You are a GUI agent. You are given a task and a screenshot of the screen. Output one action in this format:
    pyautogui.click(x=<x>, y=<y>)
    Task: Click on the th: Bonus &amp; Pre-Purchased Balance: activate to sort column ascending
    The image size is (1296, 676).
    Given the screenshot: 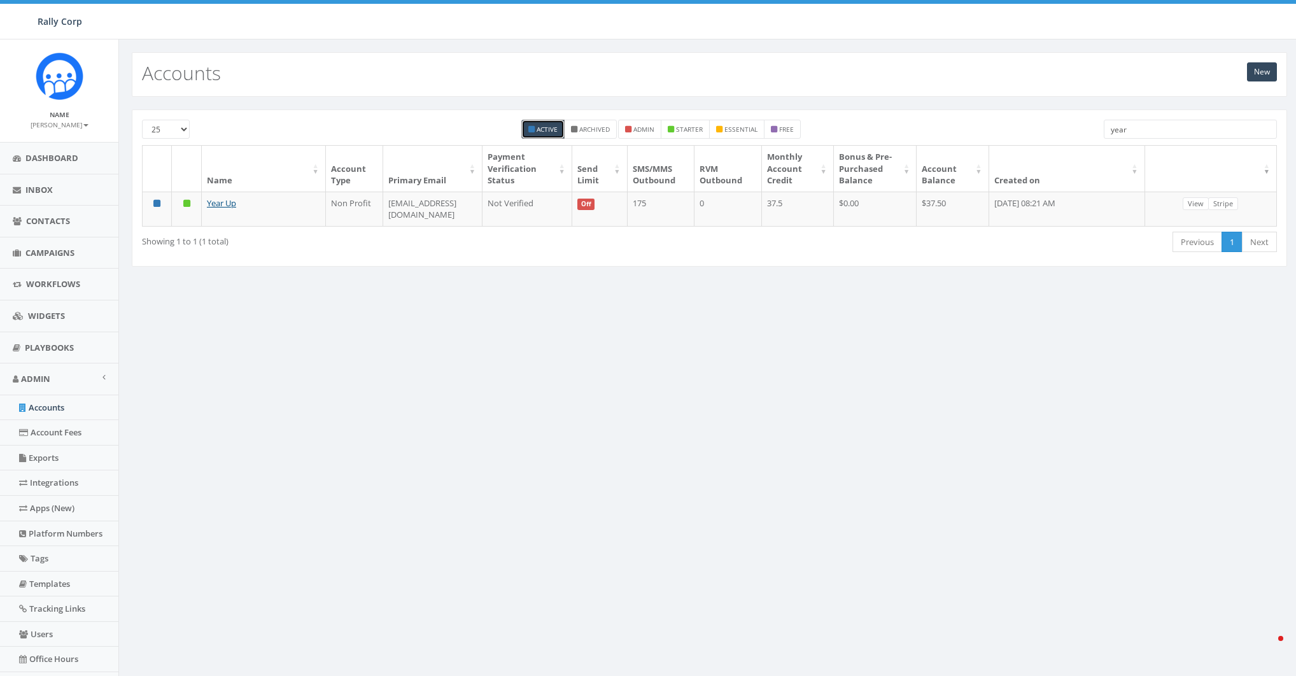 What is the action you would take?
    pyautogui.click(x=875, y=169)
    